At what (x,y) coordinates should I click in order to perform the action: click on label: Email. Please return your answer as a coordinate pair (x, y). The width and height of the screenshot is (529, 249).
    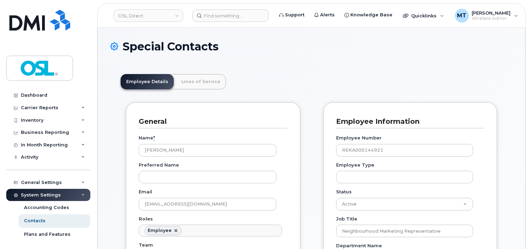
    Looking at the image, I should click on (145, 191).